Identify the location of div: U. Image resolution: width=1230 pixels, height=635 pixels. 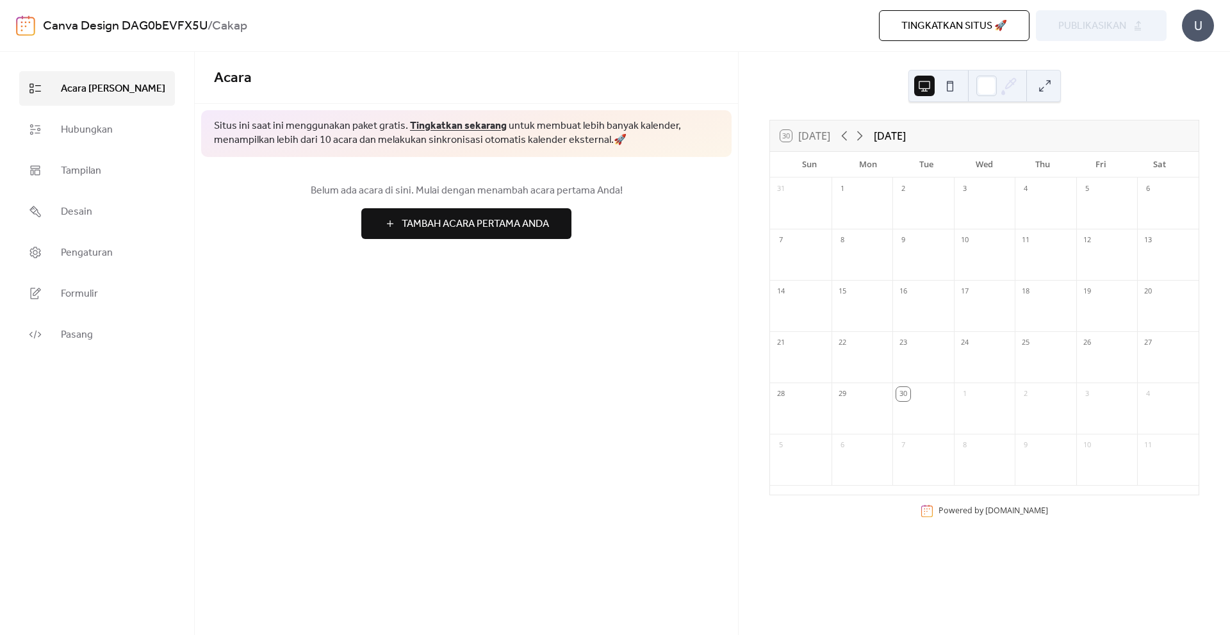
(1198, 26).